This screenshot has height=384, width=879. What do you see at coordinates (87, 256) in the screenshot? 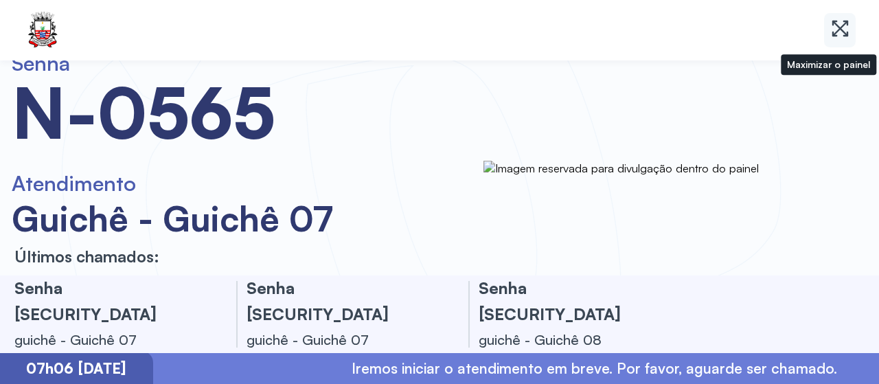
I see `p: Últimos chamados:` at bounding box center [87, 256].